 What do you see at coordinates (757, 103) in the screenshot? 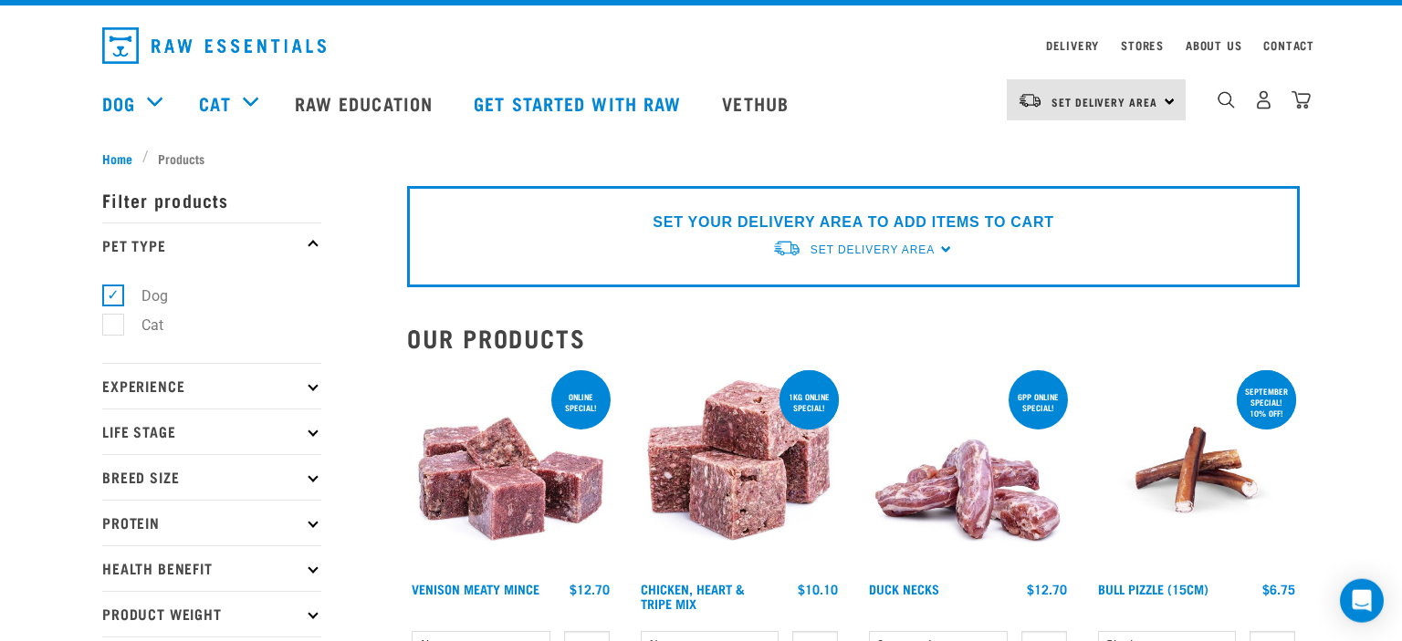
I see `a: Vethub` at bounding box center [757, 103].